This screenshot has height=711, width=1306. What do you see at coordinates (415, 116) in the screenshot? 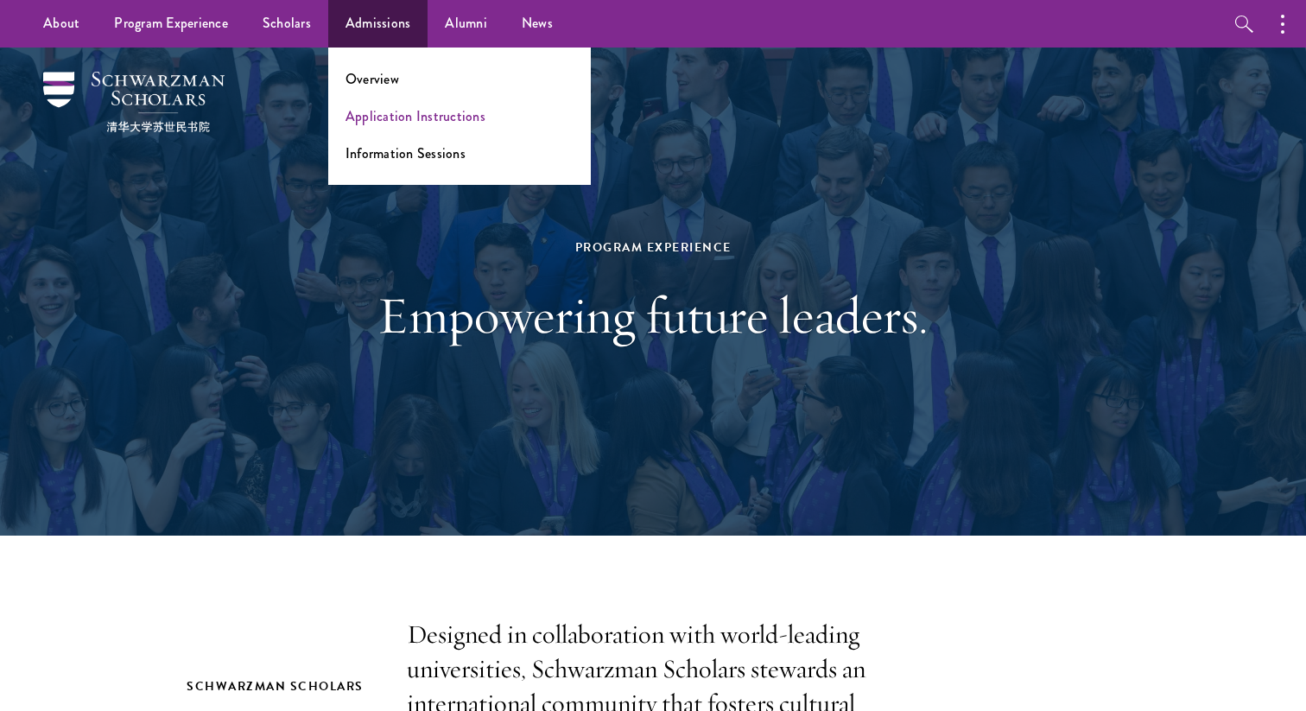
I see `a: Application Instructions` at bounding box center [415, 116].